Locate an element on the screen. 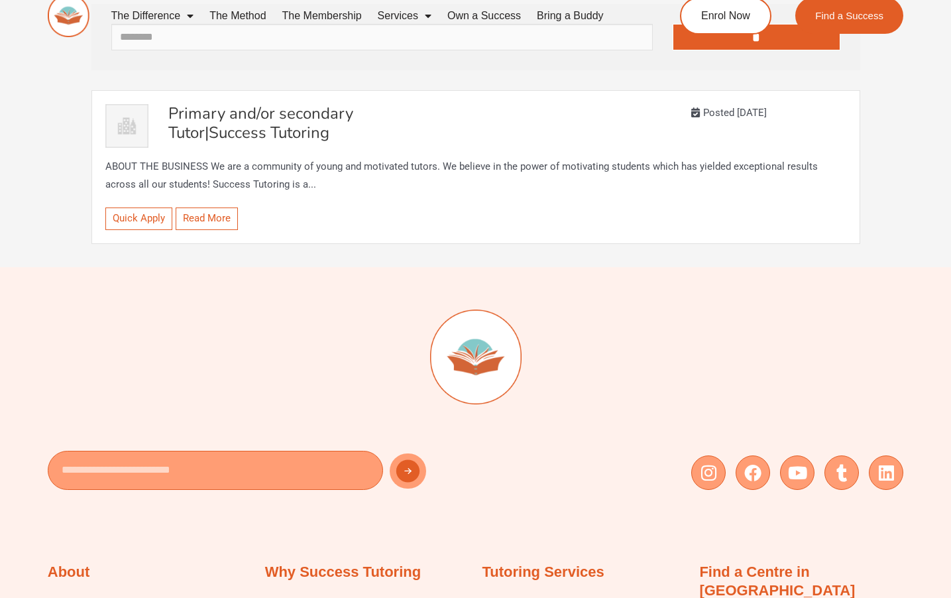 The image size is (951, 598). a: The Method is located at coordinates (237, 16).